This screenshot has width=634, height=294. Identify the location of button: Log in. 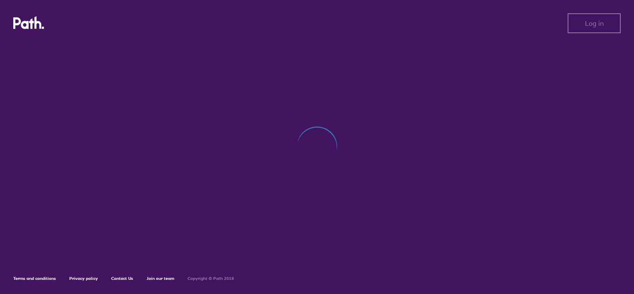
(594, 23).